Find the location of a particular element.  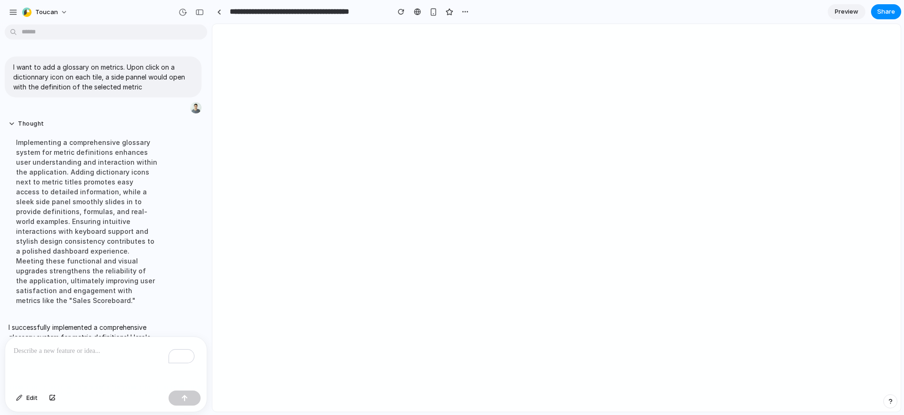

span: Toucan is located at coordinates (47, 12).